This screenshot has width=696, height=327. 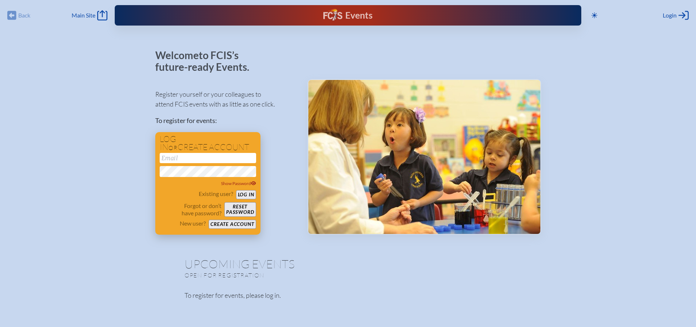 I want to click on p: To register for events, please log in., so click(x=348, y=296).